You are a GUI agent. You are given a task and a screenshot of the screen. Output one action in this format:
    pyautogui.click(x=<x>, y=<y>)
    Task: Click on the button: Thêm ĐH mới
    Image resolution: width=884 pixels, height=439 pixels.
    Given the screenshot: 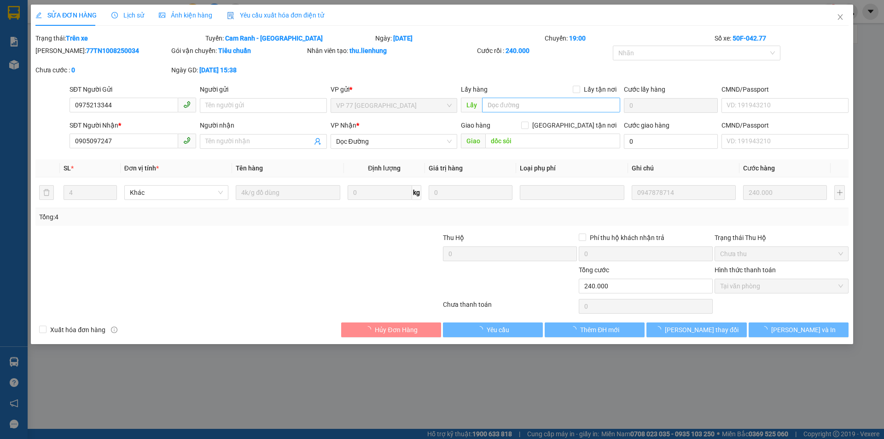 What is the action you would take?
    pyautogui.click(x=594, y=330)
    